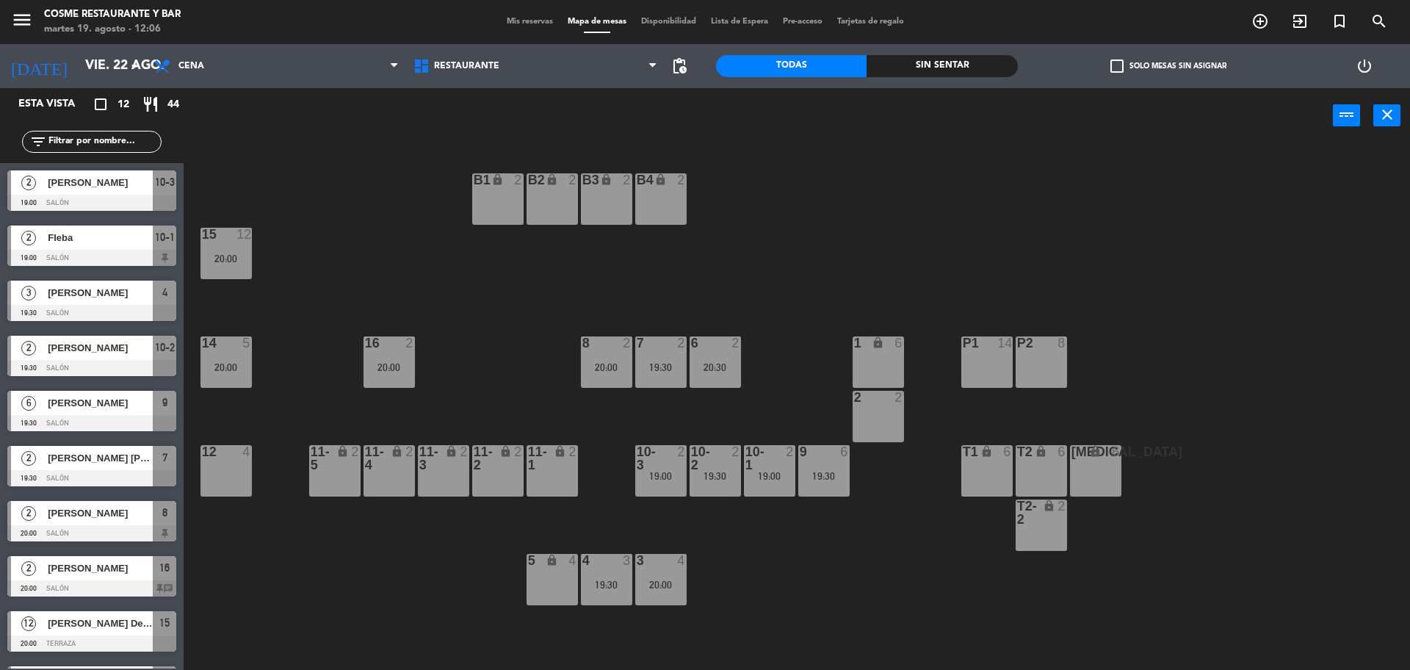 The width and height of the screenshot is (1410, 670). Describe the element at coordinates (582, 343) in the screenshot. I see `div: 8` at that location.